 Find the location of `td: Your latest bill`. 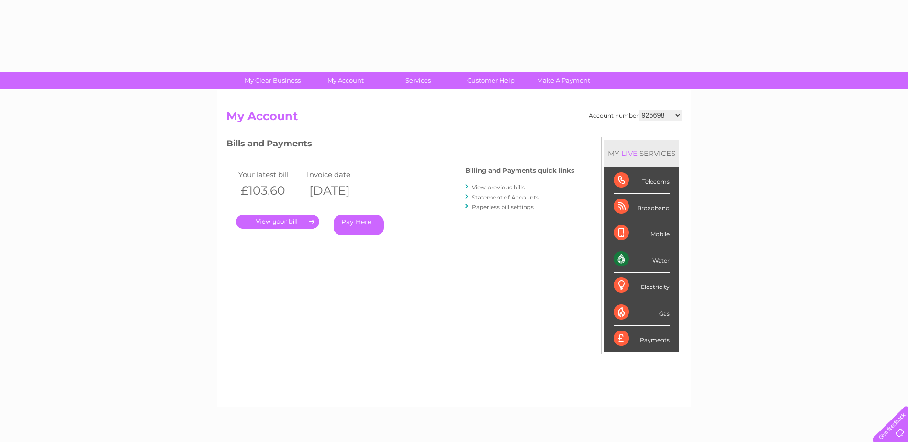

td: Your latest bill is located at coordinates (270, 174).